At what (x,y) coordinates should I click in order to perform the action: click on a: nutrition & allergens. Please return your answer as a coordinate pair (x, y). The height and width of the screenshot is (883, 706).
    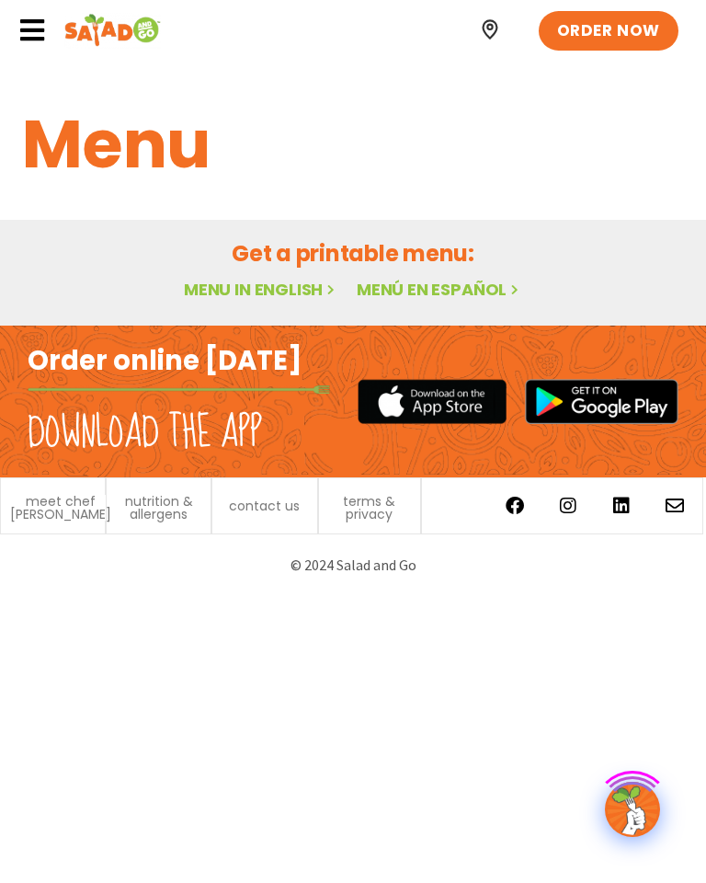
    Looking at the image, I should click on (158, 508).